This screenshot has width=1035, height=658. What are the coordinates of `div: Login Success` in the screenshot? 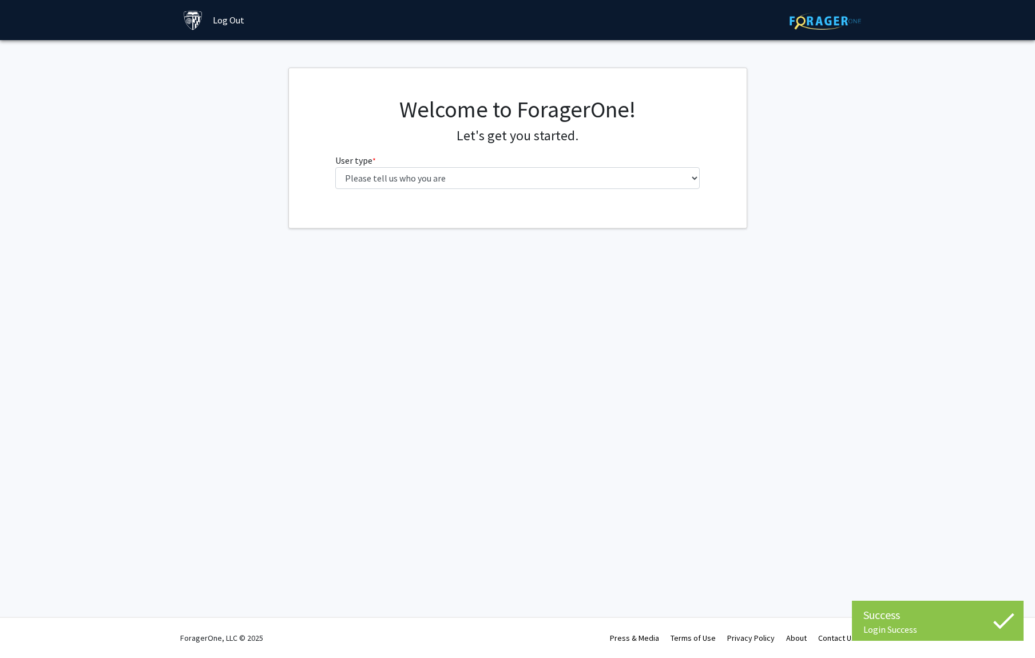 It's located at (938, 629).